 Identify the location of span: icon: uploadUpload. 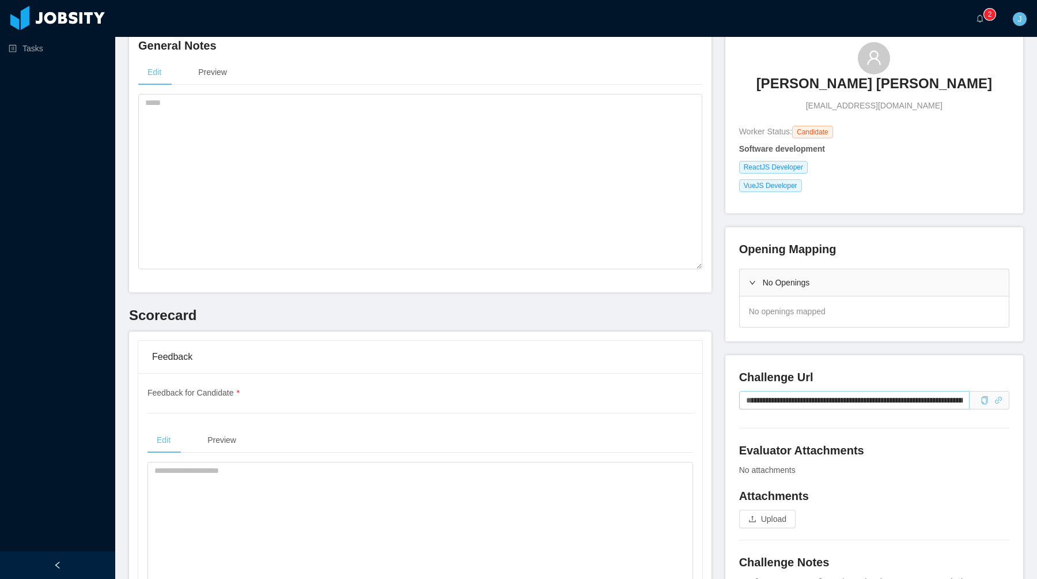
(768, 519).